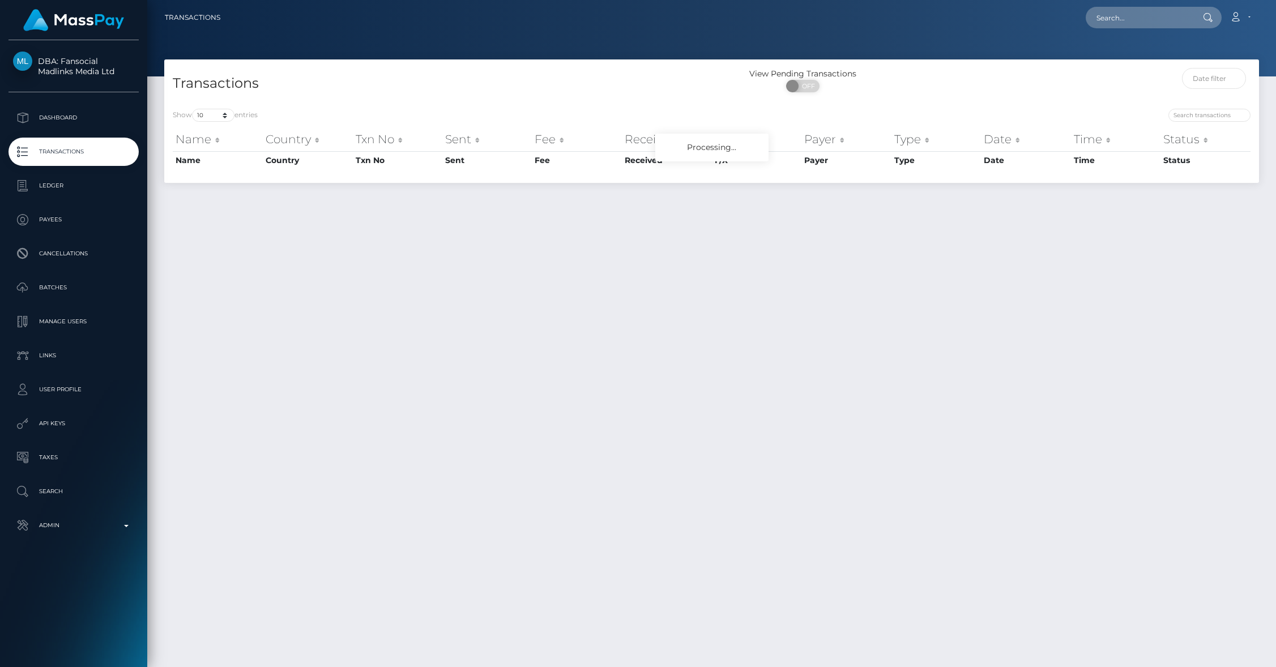  What do you see at coordinates (74, 356) in the screenshot?
I see `a: Links` at bounding box center [74, 356].